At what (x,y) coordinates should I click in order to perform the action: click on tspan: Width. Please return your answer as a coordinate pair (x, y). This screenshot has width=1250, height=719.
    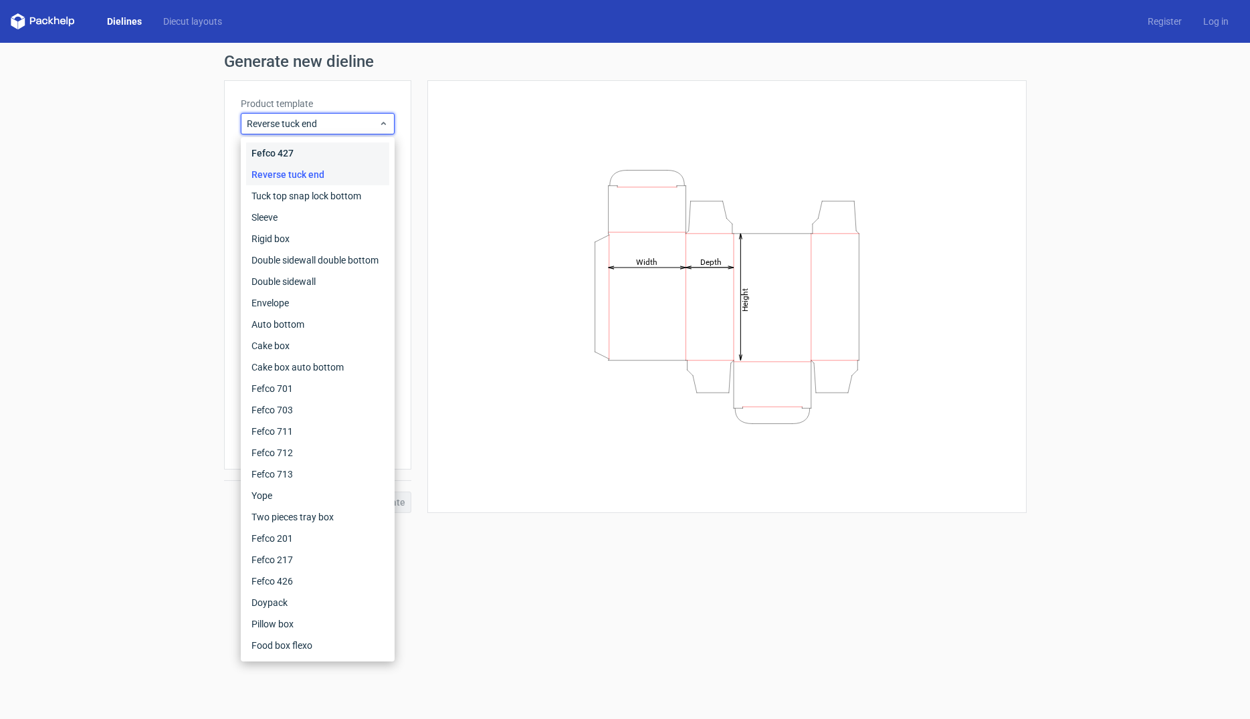
    Looking at the image, I should click on (646, 261).